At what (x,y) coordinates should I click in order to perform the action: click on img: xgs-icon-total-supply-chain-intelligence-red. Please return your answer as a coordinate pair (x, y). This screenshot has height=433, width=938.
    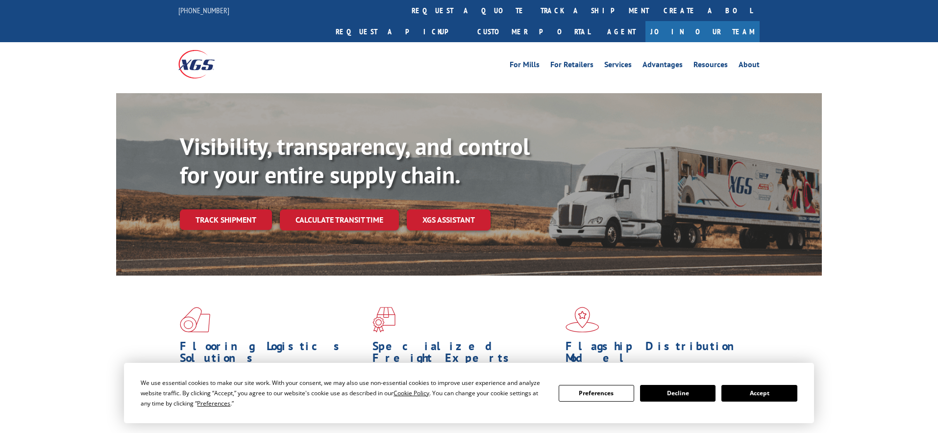
    Looking at the image, I should click on (195, 319).